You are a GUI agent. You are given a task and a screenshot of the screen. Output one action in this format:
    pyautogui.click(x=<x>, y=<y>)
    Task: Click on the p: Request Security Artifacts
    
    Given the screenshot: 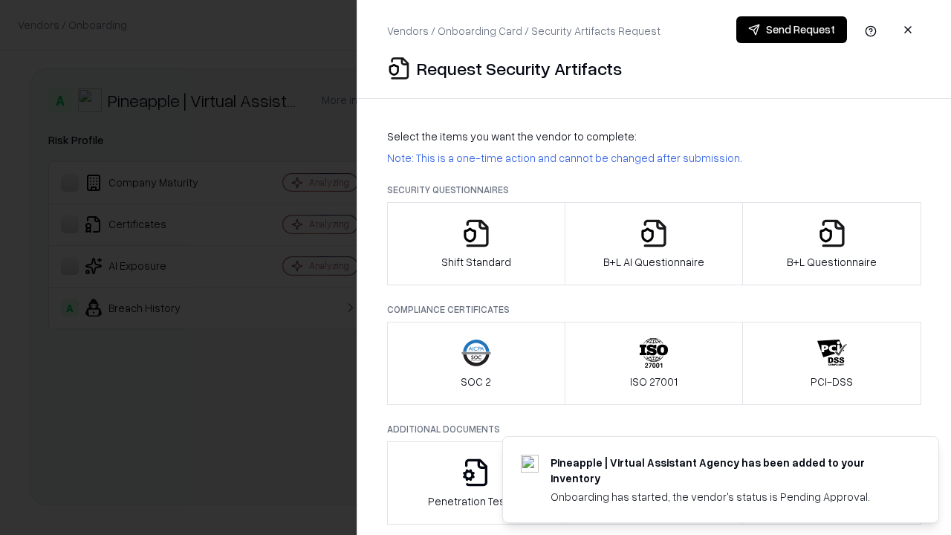 What is the action you would take?
    pyautogui.click(x=520, y=68)
    